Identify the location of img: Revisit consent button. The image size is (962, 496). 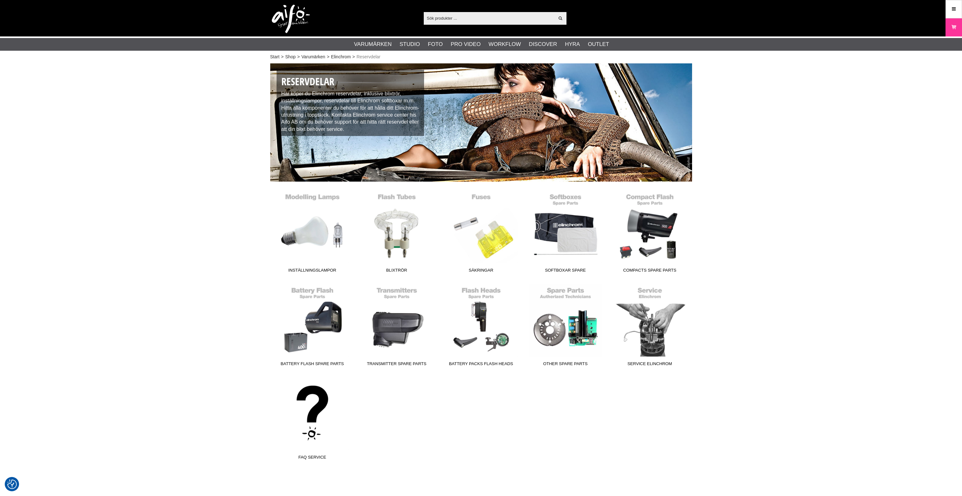
(12, 484).